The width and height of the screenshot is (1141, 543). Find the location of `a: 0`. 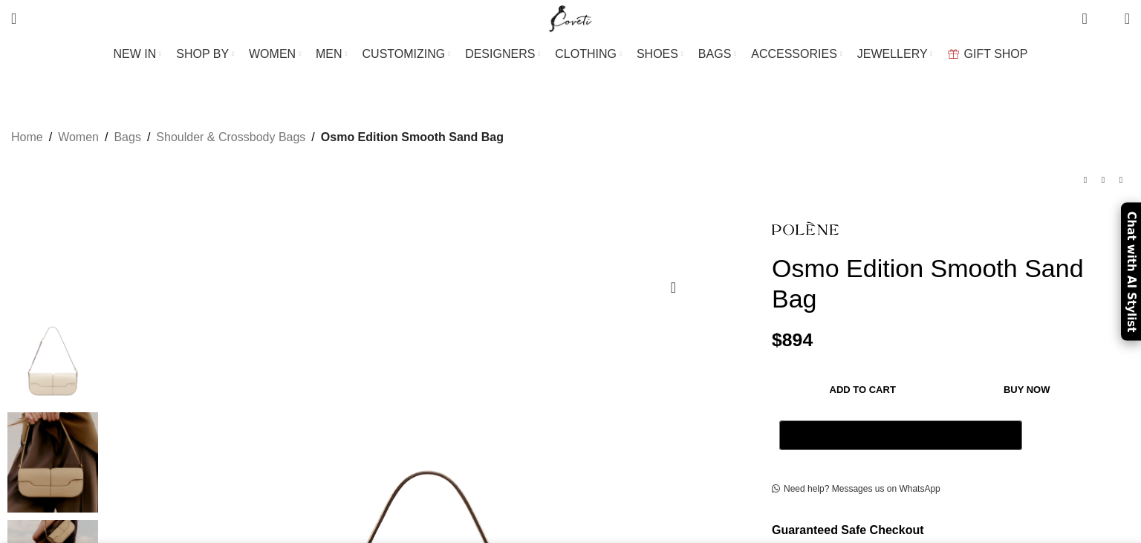

a: 0 is located at coordinates (1084, 19).